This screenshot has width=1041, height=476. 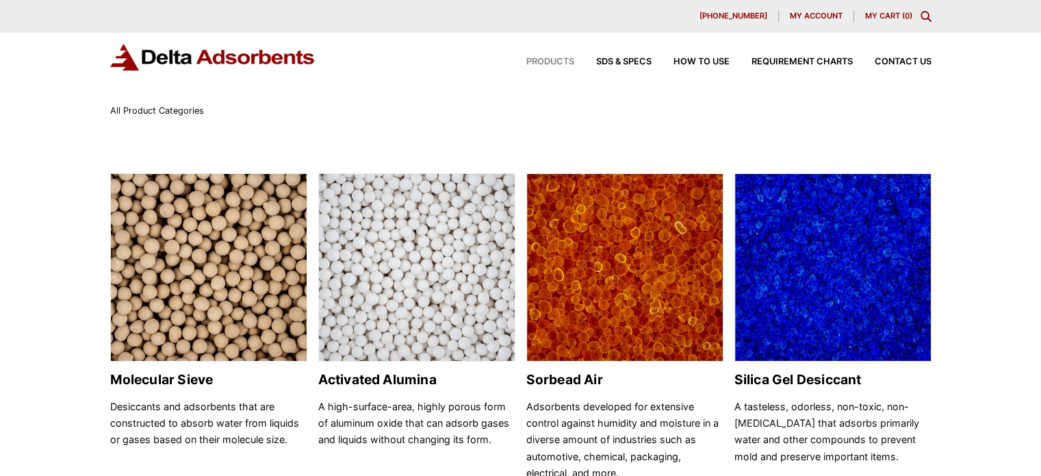 What do you see at coordinates (47, 23) in the screenshot?
I see `a: Back to Top` at bounding box center [47, 23].